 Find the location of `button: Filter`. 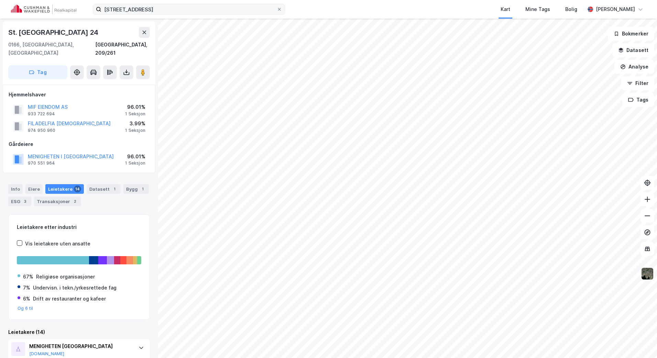

button: Filter is located at coordinates (638, 83).